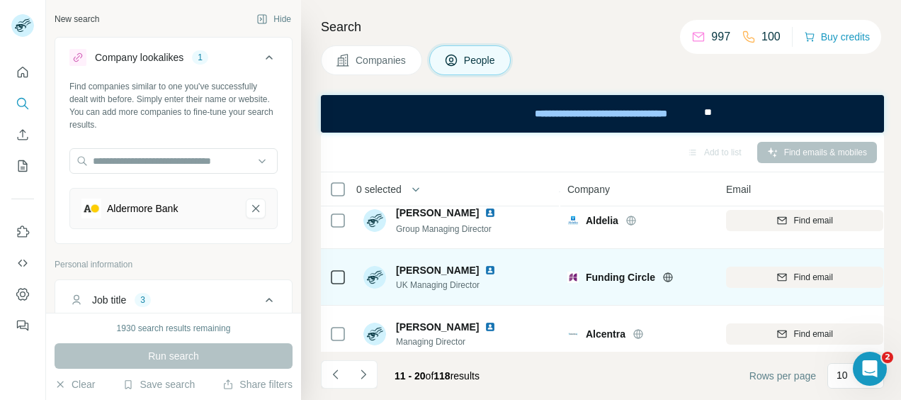 This screenshot has height=400, width=901. Describe the element at coordinates (602, 27) in the screenshot. I see `h4: Search` at that location.